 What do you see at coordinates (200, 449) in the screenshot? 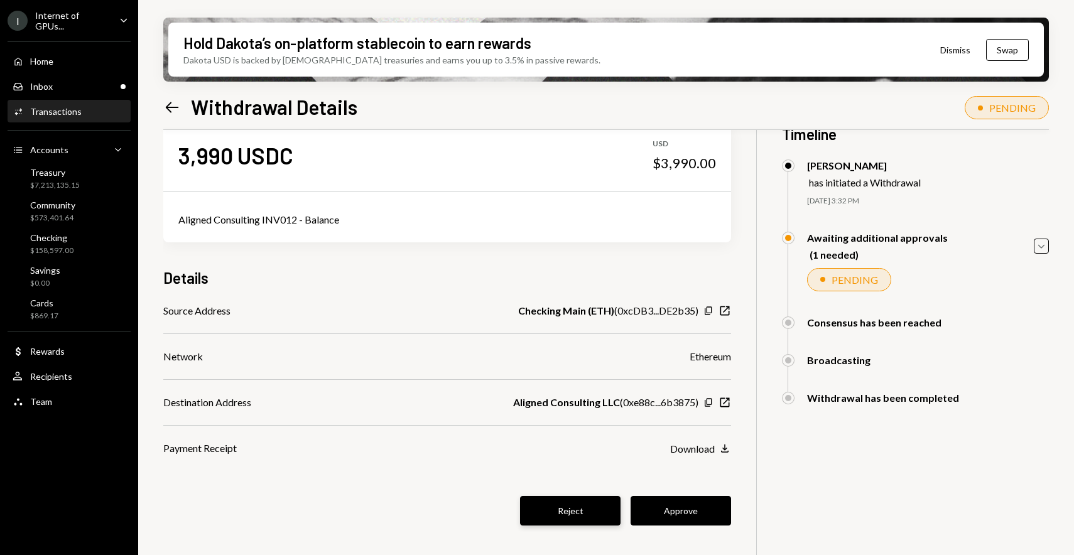
I see `div: Payment Receipt` at bounding box center [200, 449].